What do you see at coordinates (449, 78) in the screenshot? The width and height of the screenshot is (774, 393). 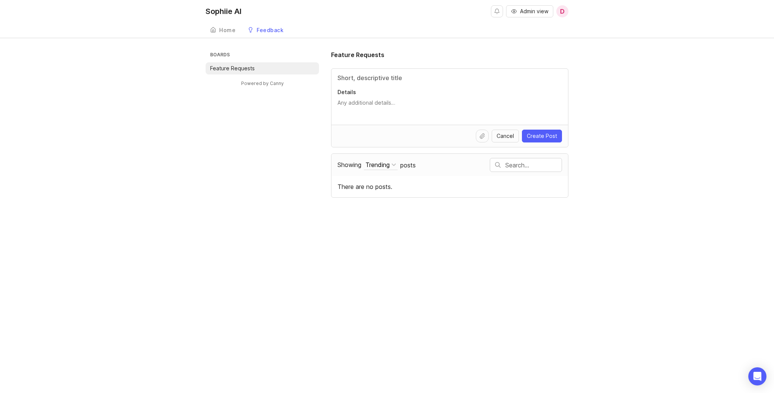 I see `input: Title` at bounding box center [449, 78].